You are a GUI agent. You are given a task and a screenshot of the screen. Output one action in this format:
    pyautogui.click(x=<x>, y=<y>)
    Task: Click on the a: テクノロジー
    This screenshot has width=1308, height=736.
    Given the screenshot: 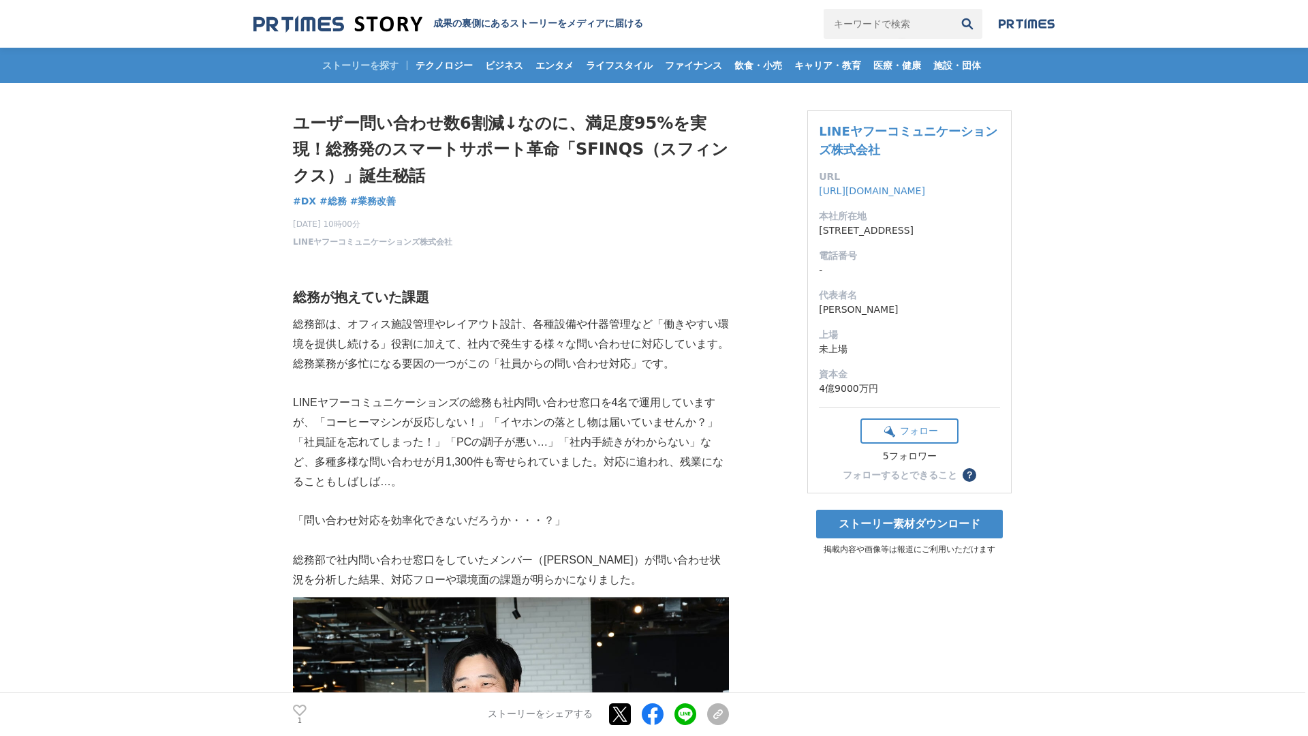 What is the action you would take?
    pyautogui.click(x=444, y=65)
    